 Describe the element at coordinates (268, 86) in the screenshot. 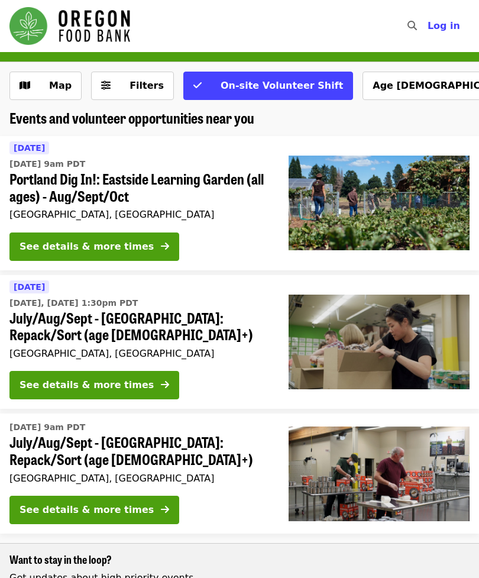

I see `button: On-site Volunteer Shift` at that location.